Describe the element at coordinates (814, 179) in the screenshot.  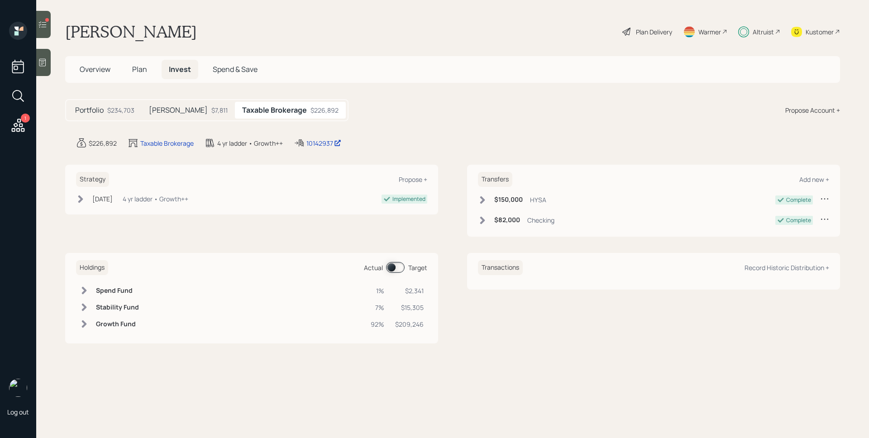
I see `div: Add new +` at that location.